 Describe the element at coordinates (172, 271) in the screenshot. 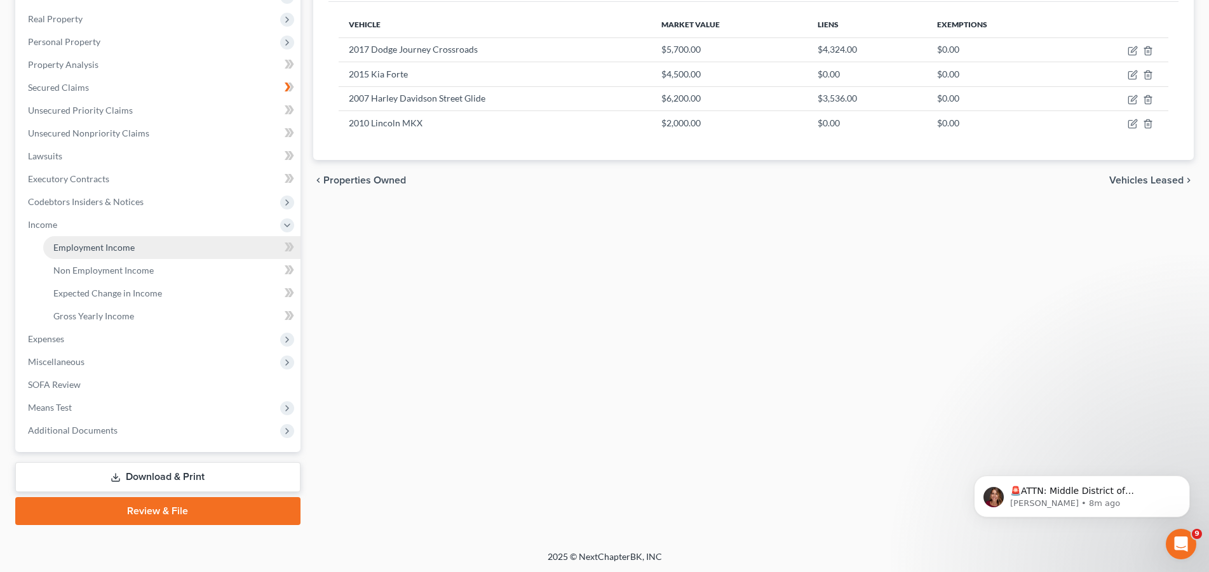

I see `a: Non Employment Income` at that location.